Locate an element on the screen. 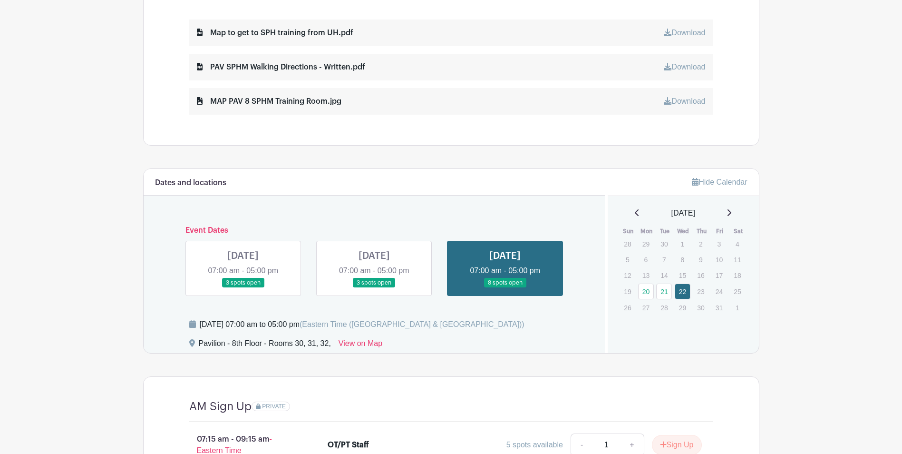  p: 24 is located at coordinates (719, 291).